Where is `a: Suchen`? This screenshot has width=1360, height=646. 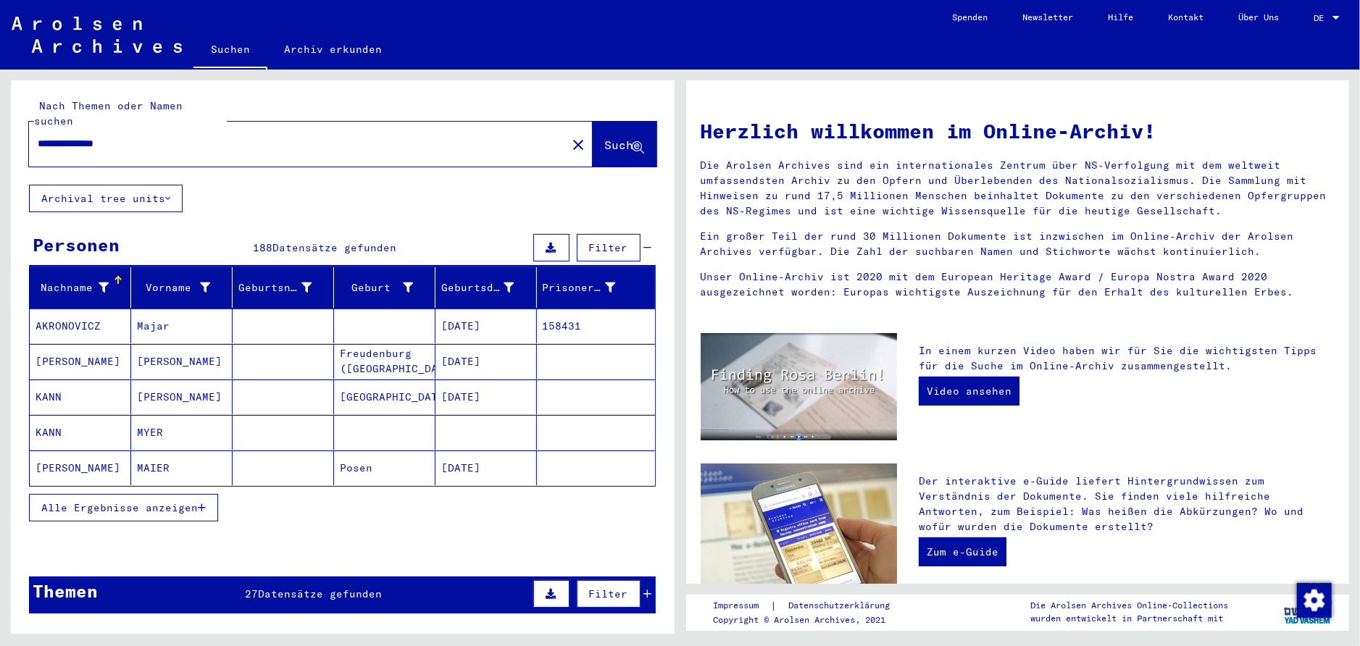
a: Suchen is located at coordinates (230, 51).